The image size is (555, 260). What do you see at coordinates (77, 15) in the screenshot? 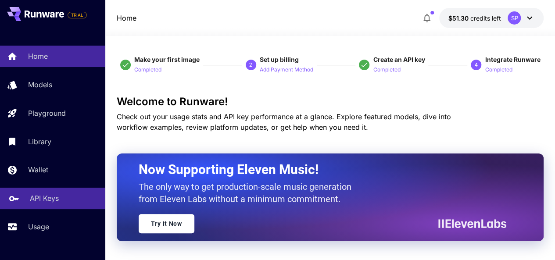
I see `span: Add your payment card to enable full platform functionality.` at bounding box center [77, 15].